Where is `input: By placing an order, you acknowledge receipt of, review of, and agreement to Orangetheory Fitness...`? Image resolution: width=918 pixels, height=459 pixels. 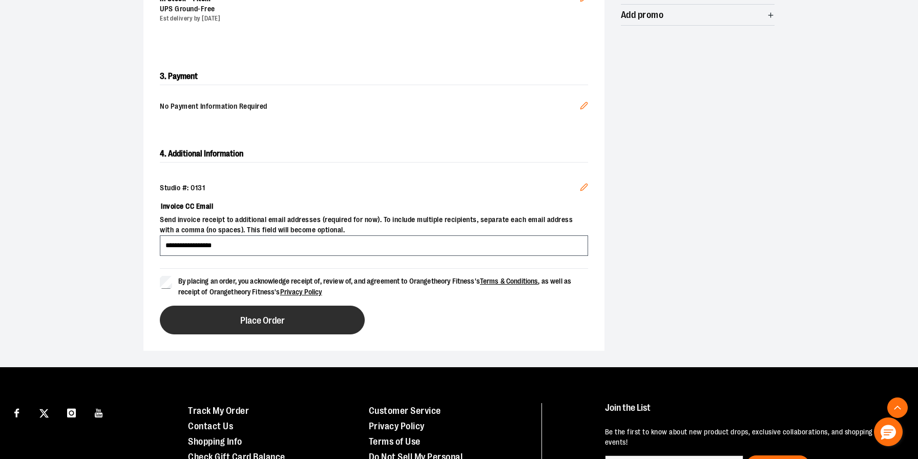
input: By placing an order, you acknowledge receipt of, review of, and agreement to Orangetheory Fitness... is located at coordinates (166, 282).